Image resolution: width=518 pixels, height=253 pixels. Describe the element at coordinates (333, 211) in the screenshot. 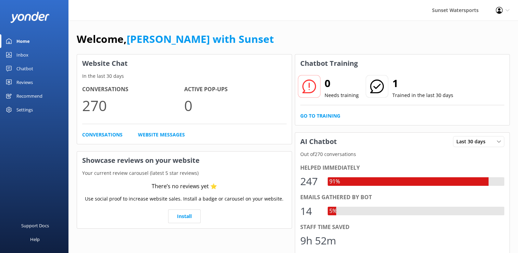

I see `div: 5%` at that location.